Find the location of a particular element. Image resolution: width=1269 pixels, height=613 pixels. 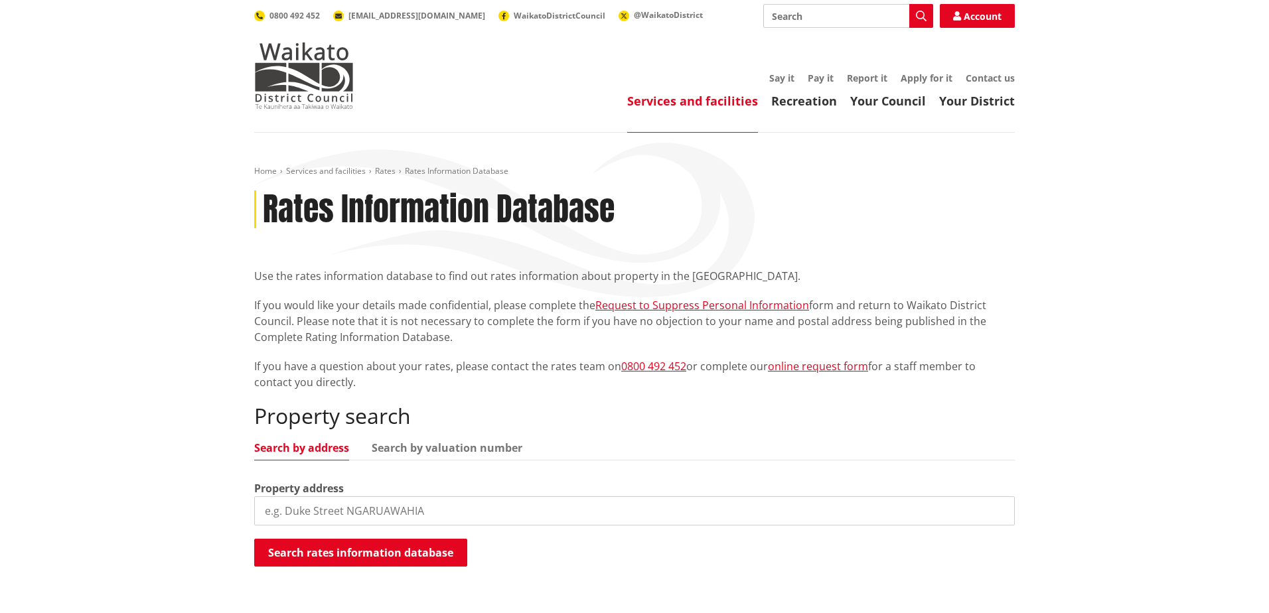

a: Search by address is located at coordinates (301, 448).